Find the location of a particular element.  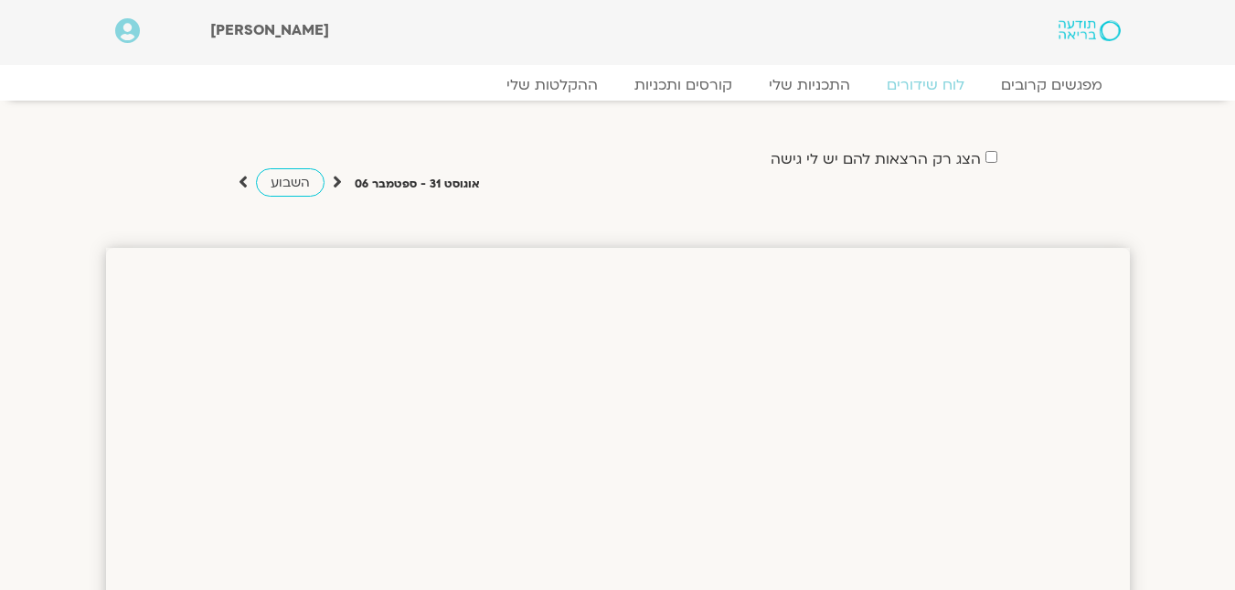

a: ההקלטות שלי is located at coordinates (552, 85).